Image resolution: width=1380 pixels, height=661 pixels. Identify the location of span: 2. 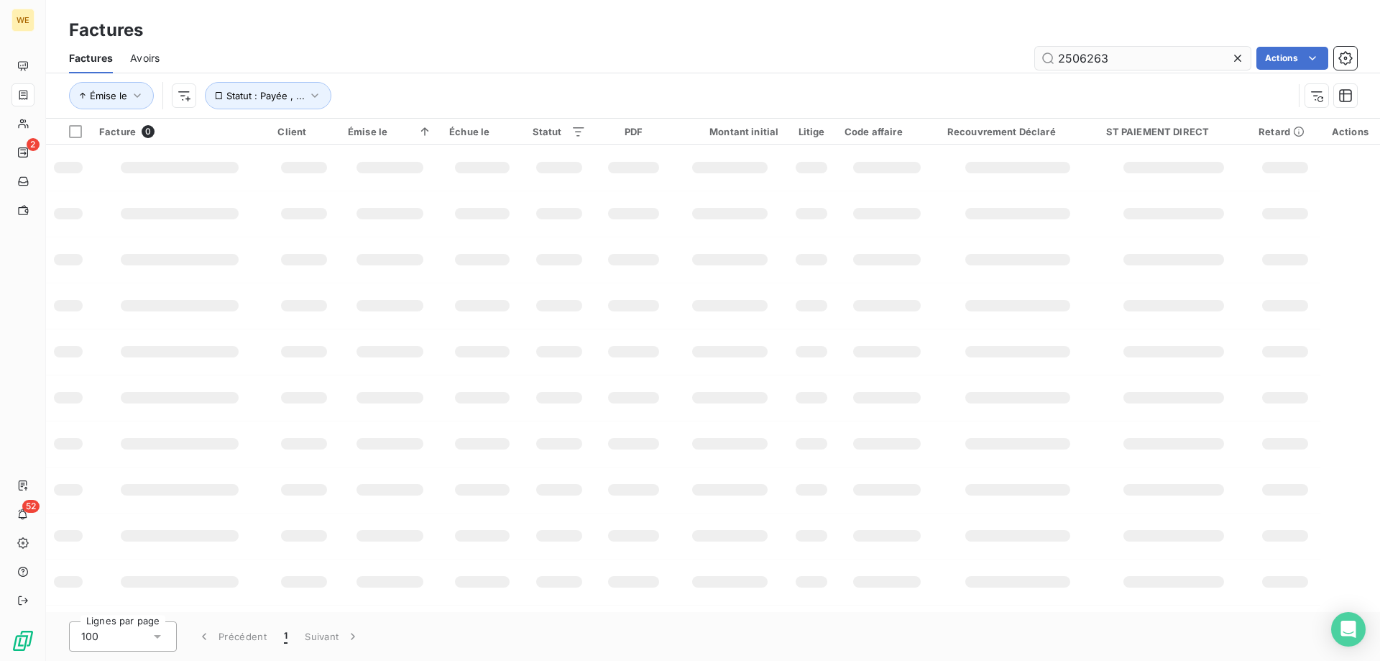
(33, 144).